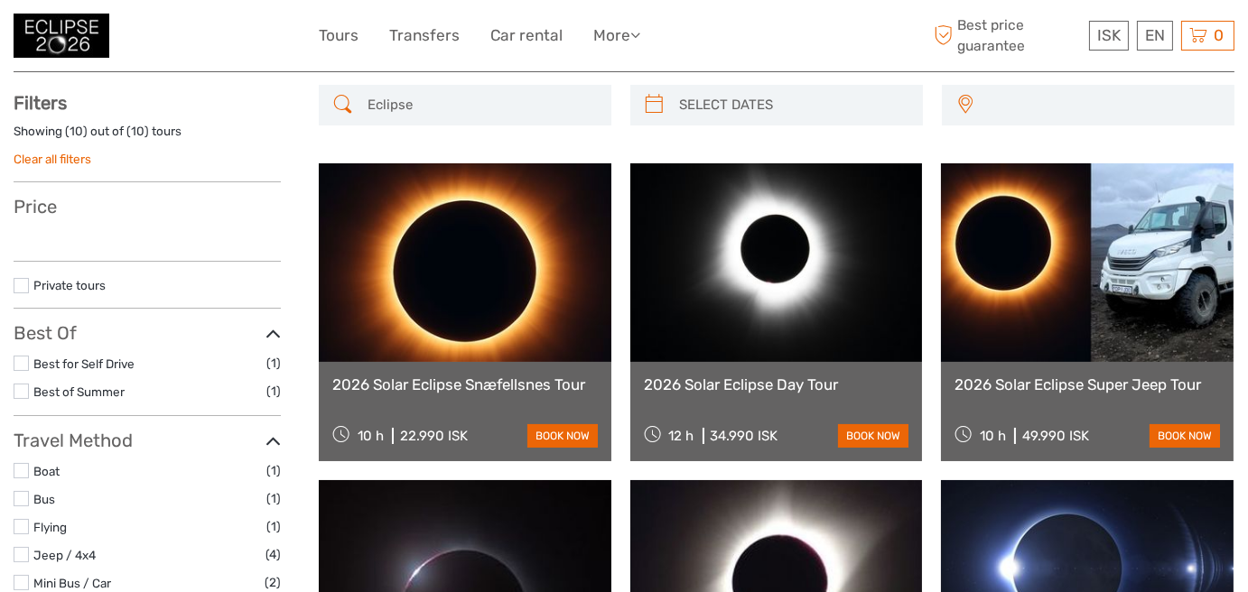 This screenshot has height=592, width=1248. I want to click on a: Best for Self Drive, so click(84, 364).